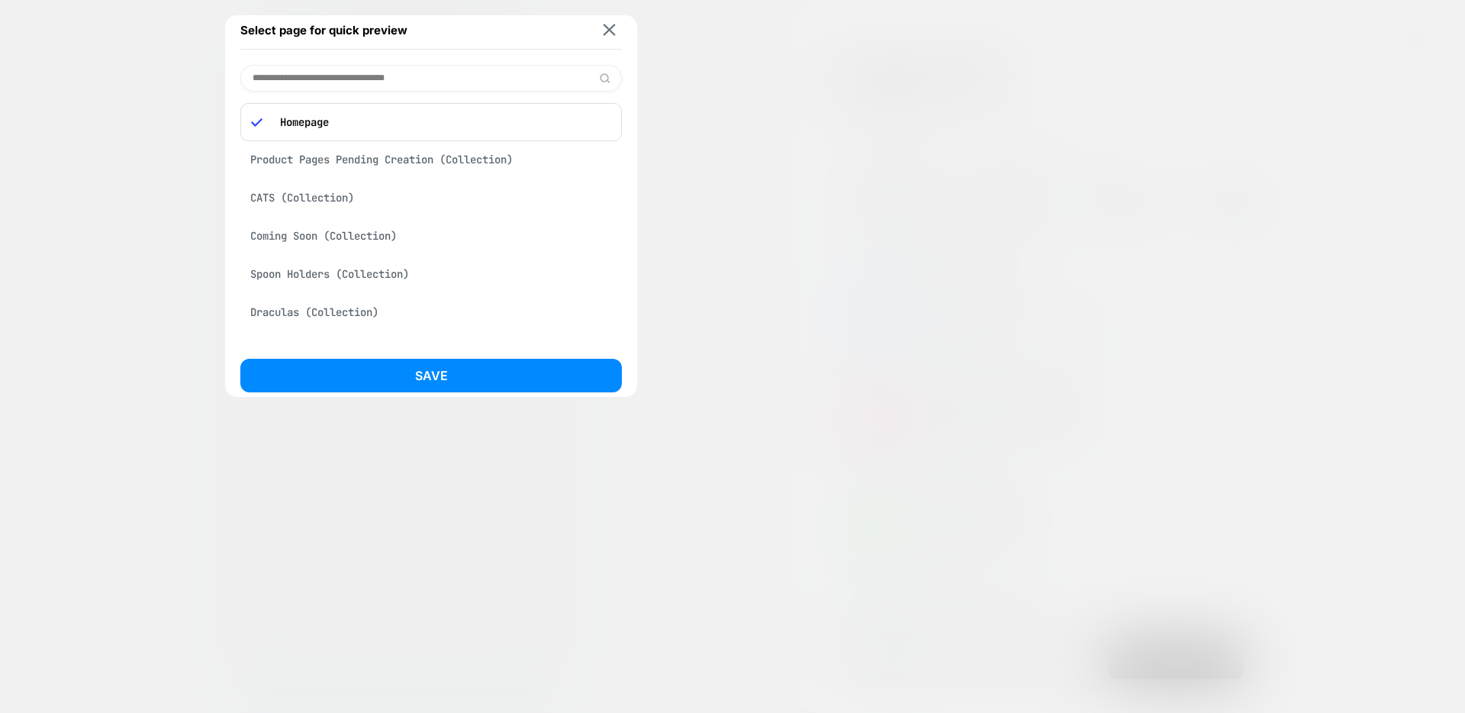 The width and height of the screenshot is (1465, 713). Describe the element at coordinates (431, 274) in the screenshot. I see `div: Spoon Holders (Collection)` at that location.